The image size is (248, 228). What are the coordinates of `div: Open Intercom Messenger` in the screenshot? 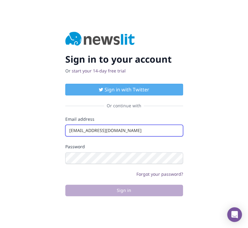 It's located at (234, 215).